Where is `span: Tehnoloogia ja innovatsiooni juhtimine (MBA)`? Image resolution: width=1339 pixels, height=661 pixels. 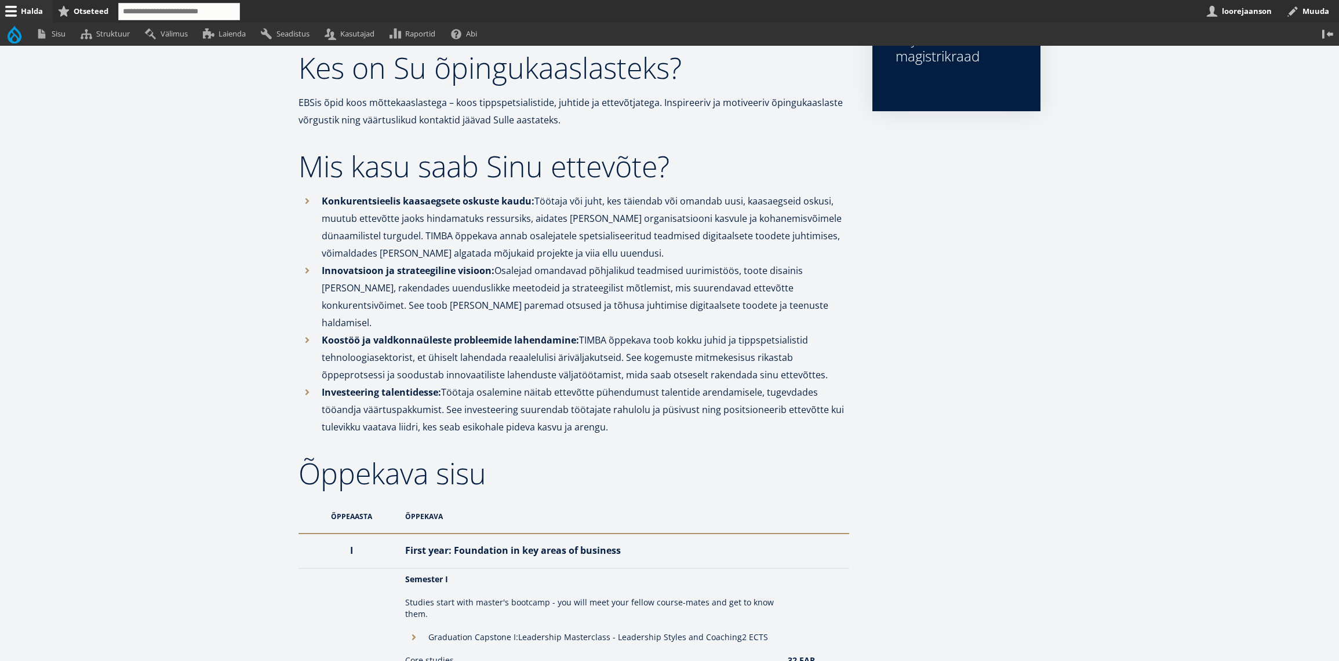
span: Tehnoloogia ja innovatsiooni juhtimine (MBA) is located at coordinates (92, 149).